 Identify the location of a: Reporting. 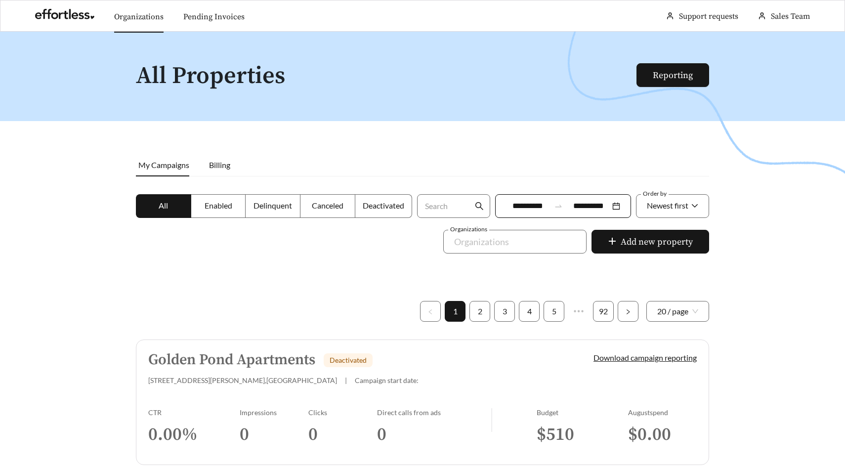
(673, 75).